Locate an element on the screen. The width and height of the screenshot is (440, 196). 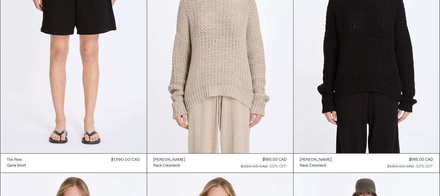
div: Gana Short is located at coordinates (17, 166).